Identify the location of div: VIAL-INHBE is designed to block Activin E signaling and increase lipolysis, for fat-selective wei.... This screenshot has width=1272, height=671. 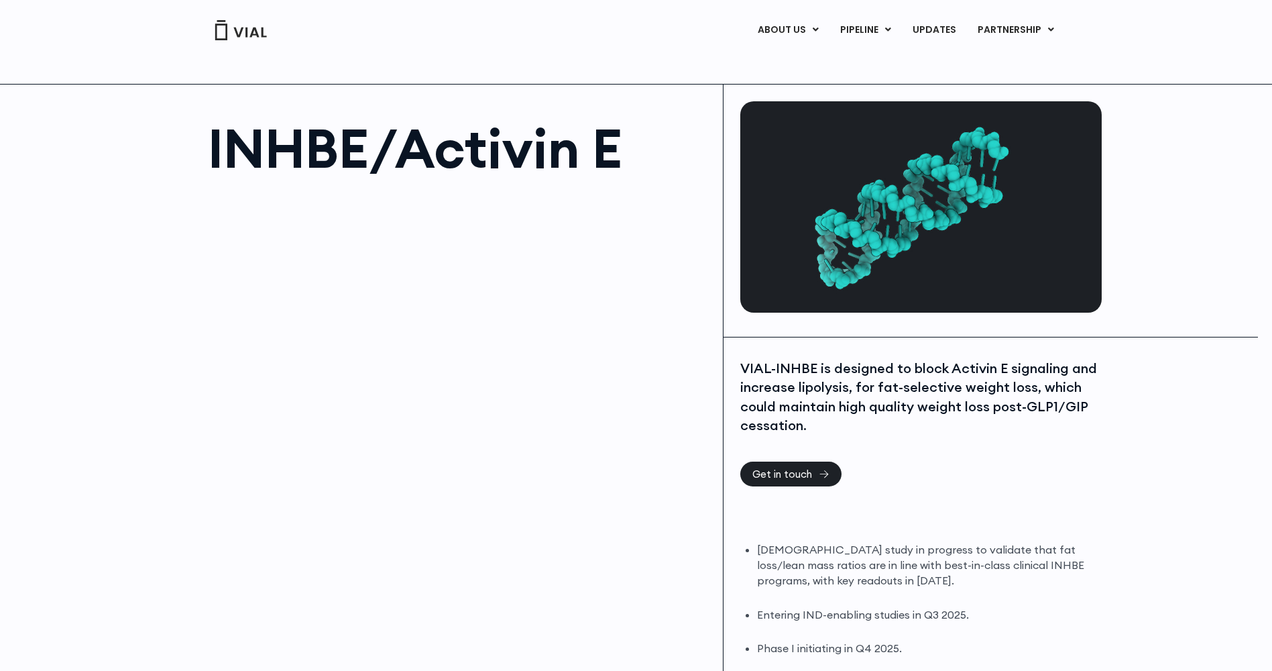
(919, 397).